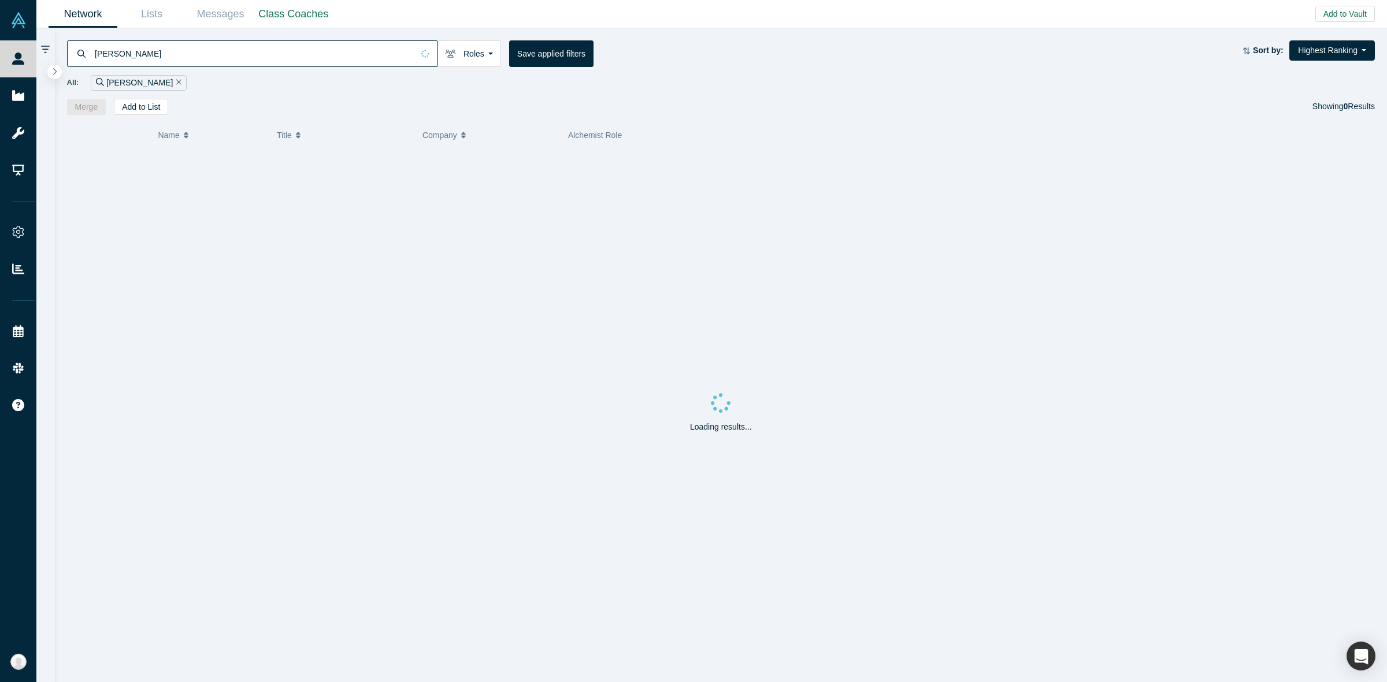 This screenshot has height=682, width=1387. I want to click on a: Class Coaches, so click(294, 14).